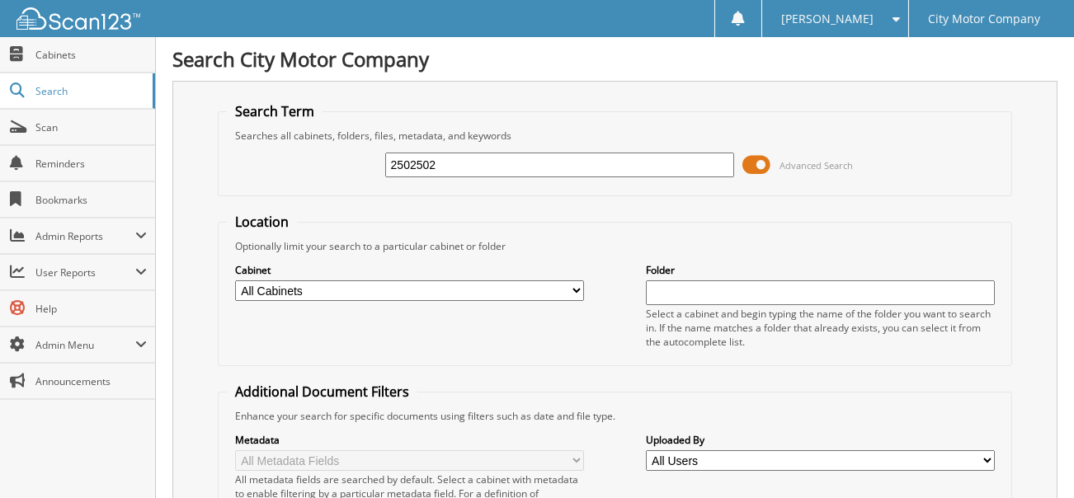  What do you see at coordinates (275, 111) in the screenshot?
I see `legend: Search Term` at bounding box center [275, 111].